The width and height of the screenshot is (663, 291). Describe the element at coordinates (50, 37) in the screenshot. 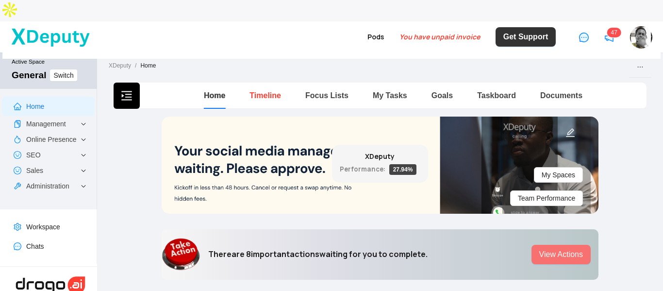

I see `img: XDeputy` at that location.